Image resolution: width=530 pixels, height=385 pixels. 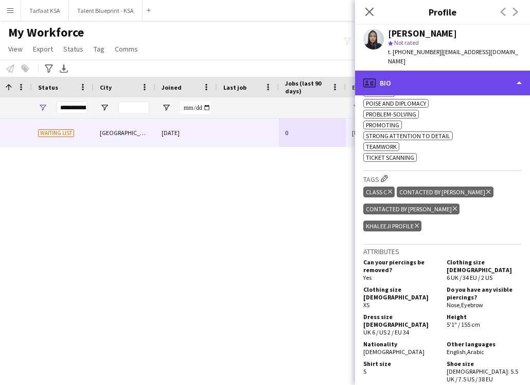 What do you see at coordinates (306, 87) in the screenshot?
I see `span: Jobs (last 90 days)` at bounding box center [306, 87].